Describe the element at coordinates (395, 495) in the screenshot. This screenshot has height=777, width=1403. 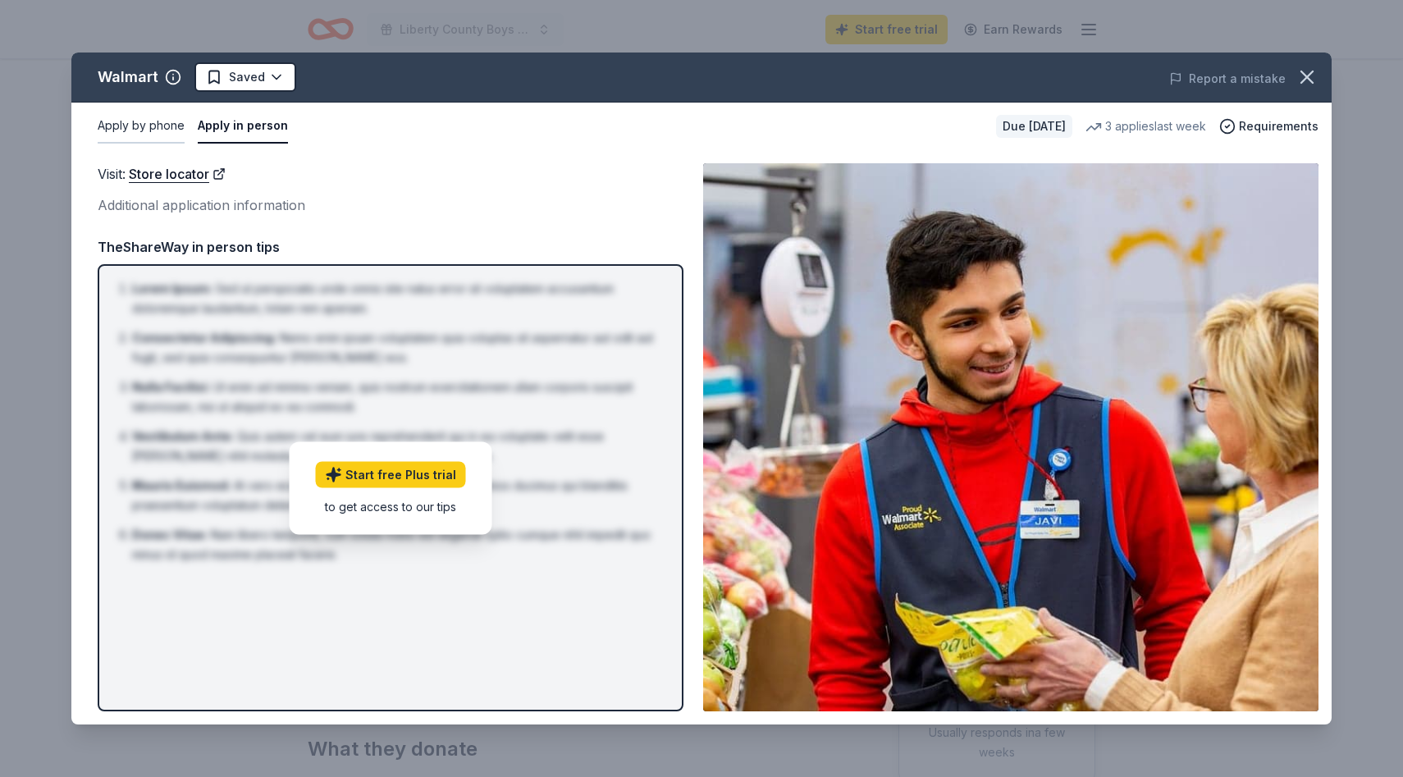
I see `li: At vero eos et accusamus et iusto odio dignissimos ducimus qui blanditiis praesentium voluptatum ...` at that location.